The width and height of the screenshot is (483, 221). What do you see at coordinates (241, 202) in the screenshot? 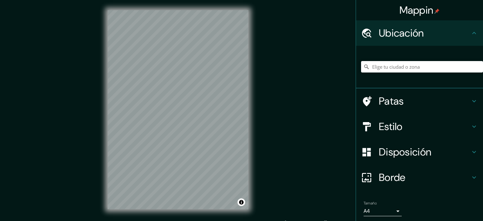
I see `button: Activar o desactivar atribución` at bounding box center [241, 202].